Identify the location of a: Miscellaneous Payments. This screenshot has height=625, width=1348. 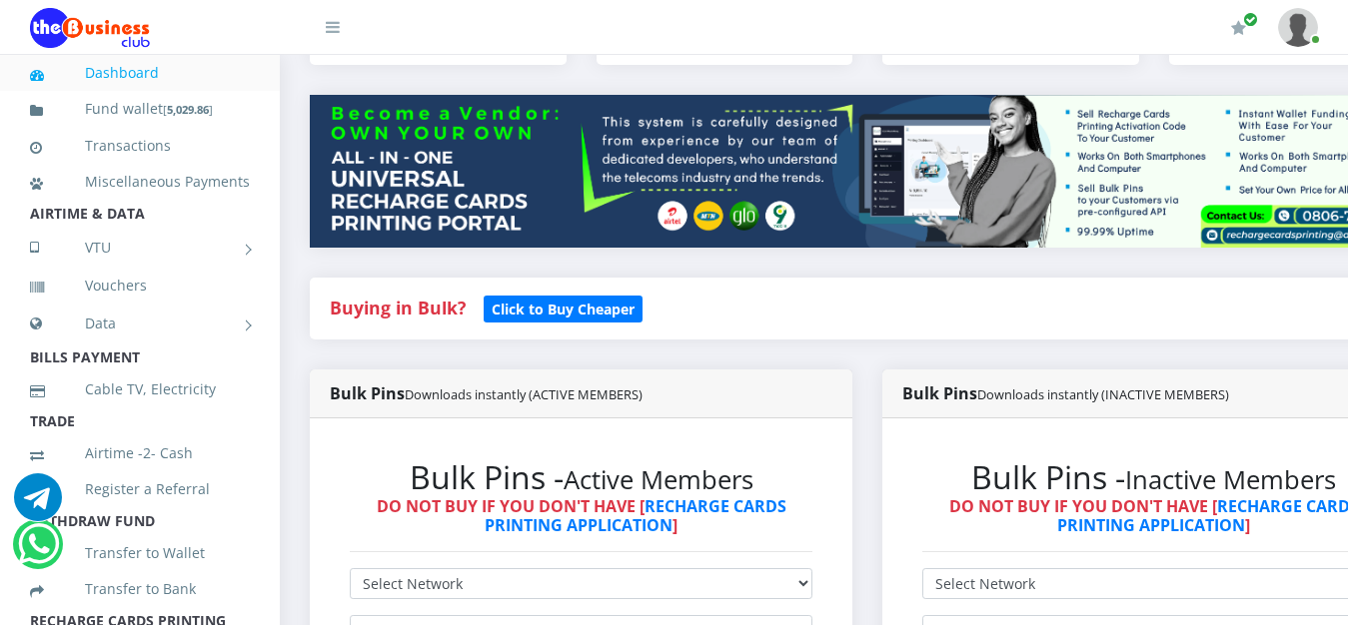
(140, 182).